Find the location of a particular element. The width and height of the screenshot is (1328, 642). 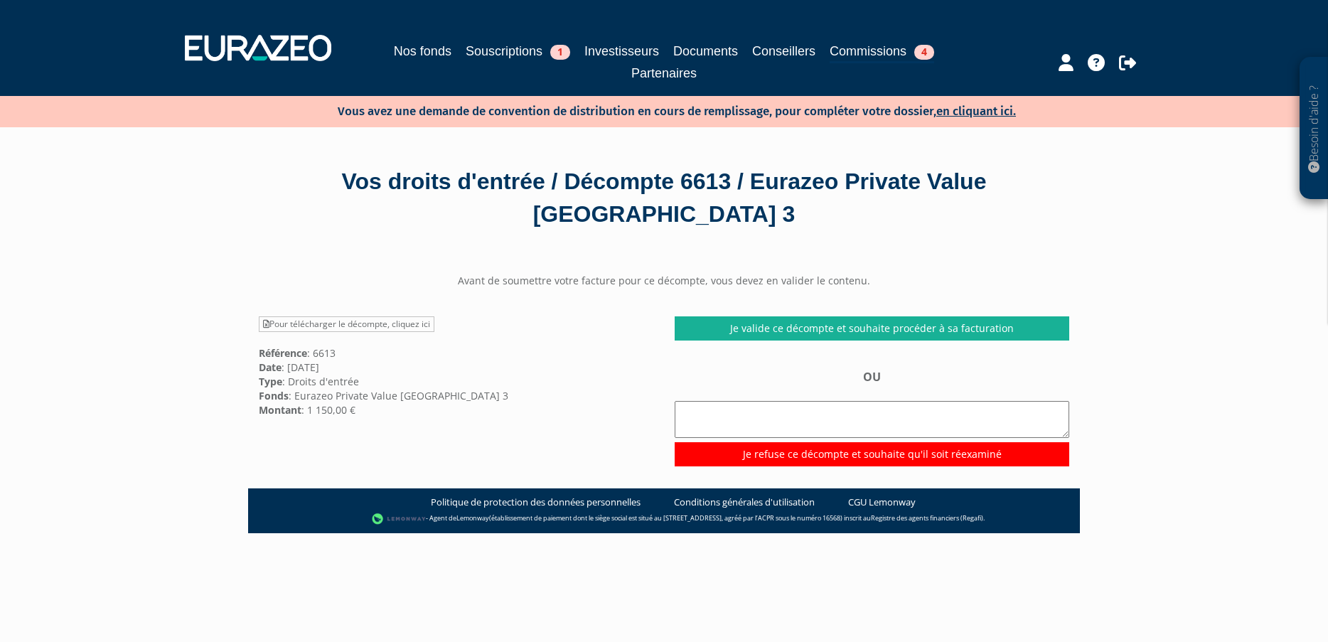

p: Vous avez une demande de convention de distribution en cours de remplissage, pour compléter votre... is located at coordinates (656, 109).